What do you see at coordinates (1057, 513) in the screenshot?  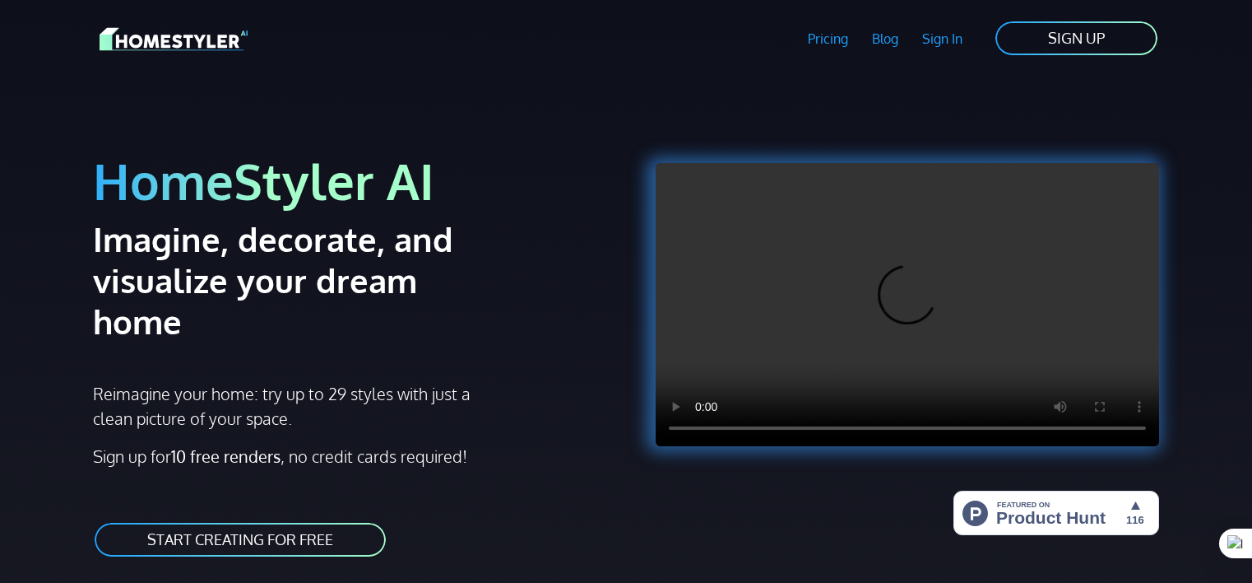 I see `img: HomeStyler AI - Interior Design Made Easy: One Click to Your Dream Home | Product Hunt` at bounding box center [1057, 513].